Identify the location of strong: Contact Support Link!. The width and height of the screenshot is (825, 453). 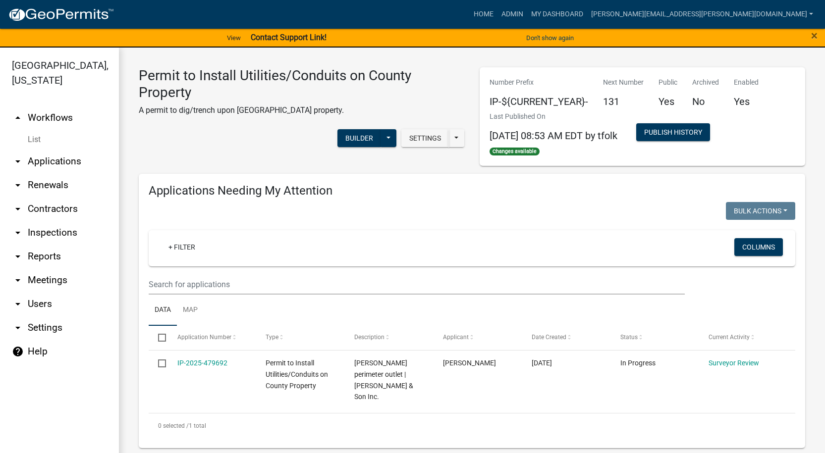
(288, 37).